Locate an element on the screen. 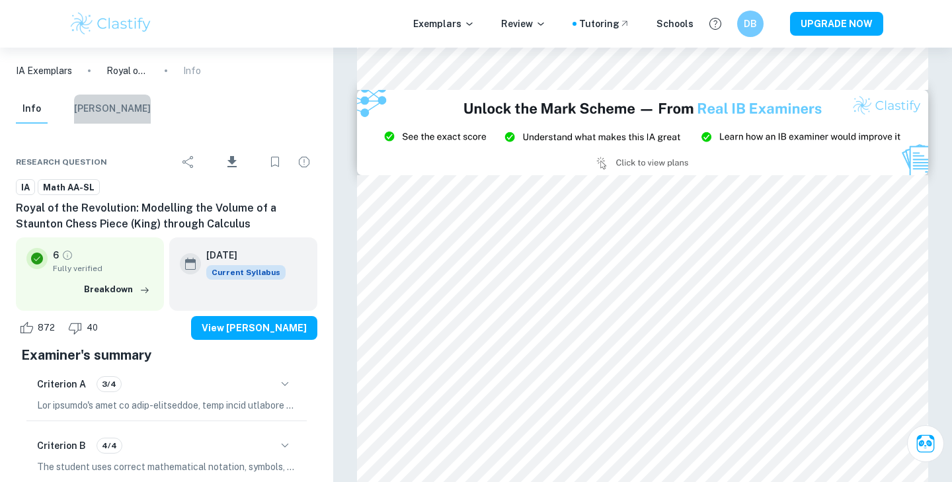  p: Lor ipsumdo's amet co adip-elitseddoe, temp incid utlabore etdolorem al enimadminimv, quis, nos e... is located at coordinates (167, 405).